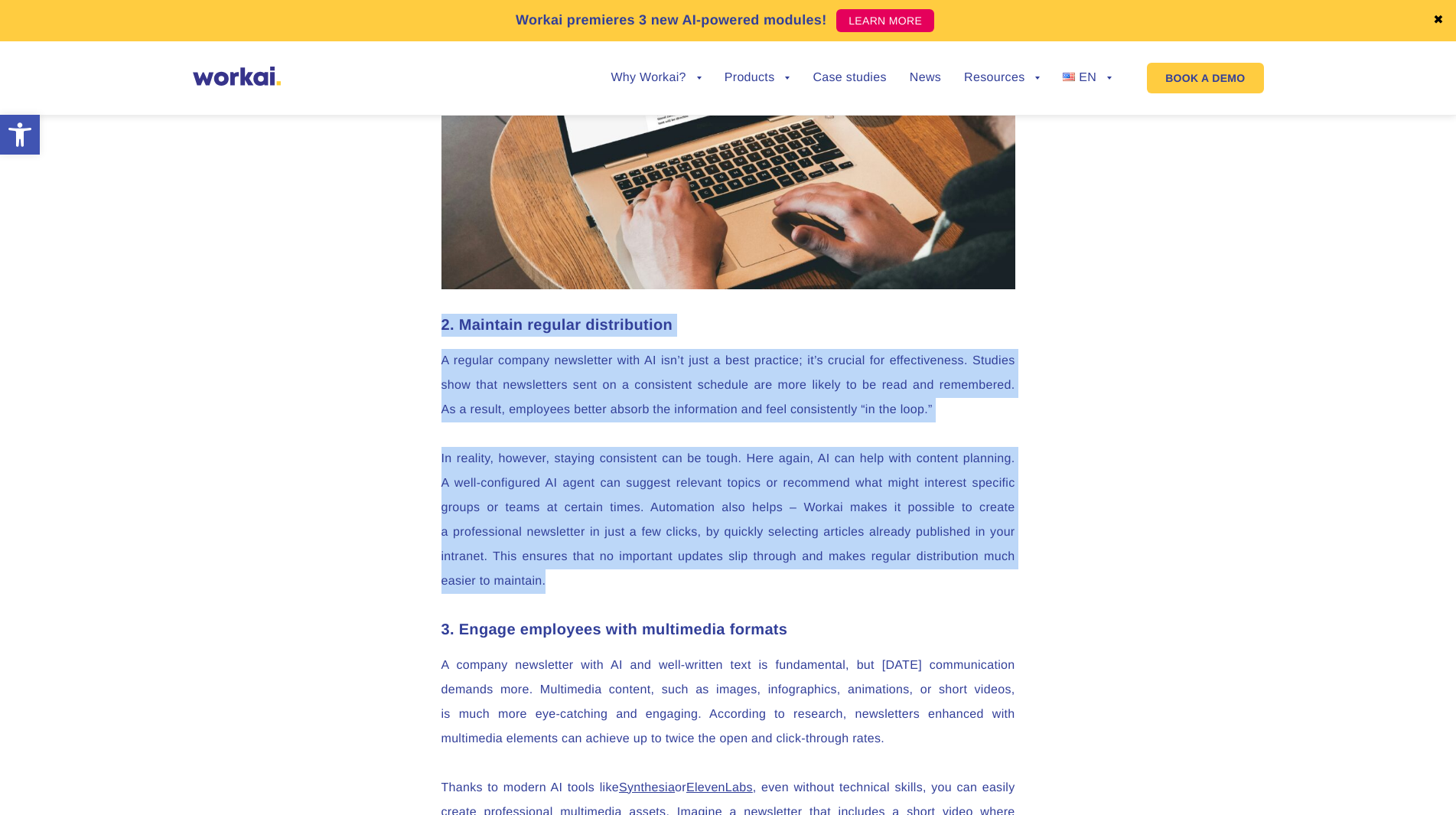 The height and width of the screenshot is (815, 1456). I want to click on a: News, so click(925, 78).